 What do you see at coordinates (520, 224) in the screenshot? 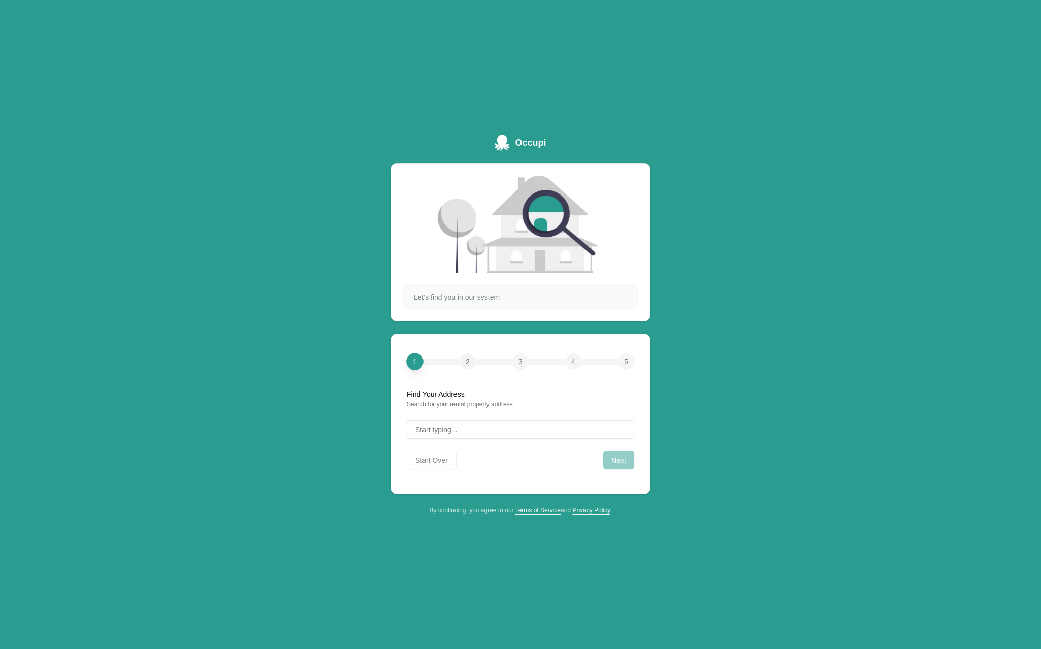
I see `img: House searching illustration` at bounding box center [520, 224].